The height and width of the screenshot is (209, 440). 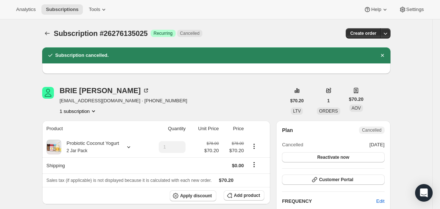 I want to click on h2: FREQUENCY, so click(x=329, y=201).